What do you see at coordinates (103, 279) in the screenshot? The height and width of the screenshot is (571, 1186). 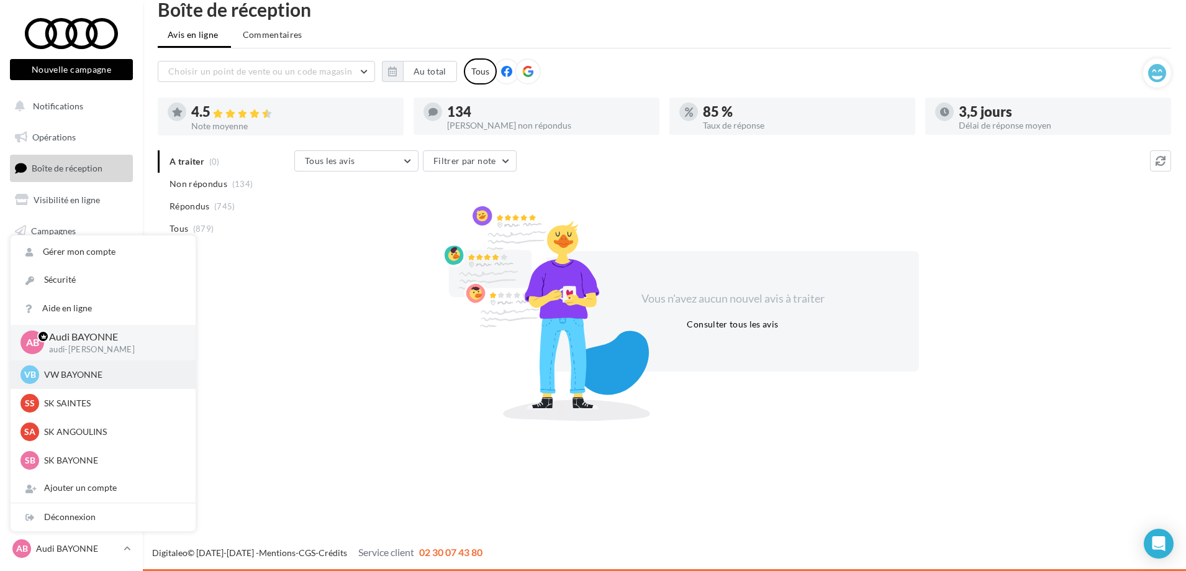 I see `a: Sécurité` at bounding box center [103, 279].